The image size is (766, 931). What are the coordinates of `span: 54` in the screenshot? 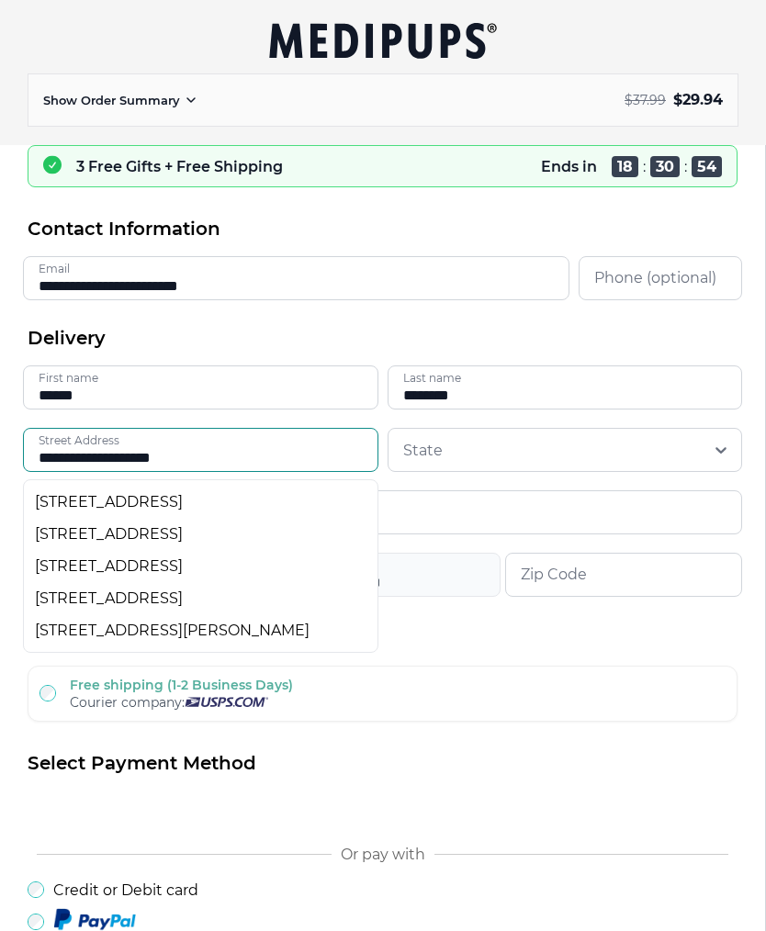 It's located at (706, 166).